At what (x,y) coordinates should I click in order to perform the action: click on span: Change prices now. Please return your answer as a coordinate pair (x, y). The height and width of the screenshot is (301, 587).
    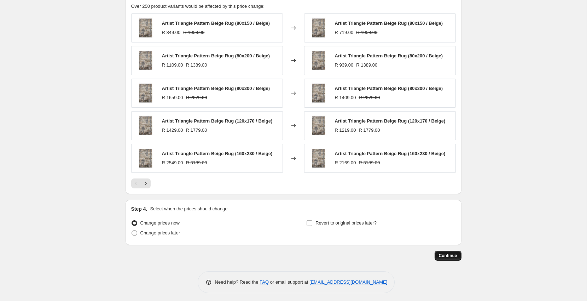
    Looking at the image, I should click on (160, 223).